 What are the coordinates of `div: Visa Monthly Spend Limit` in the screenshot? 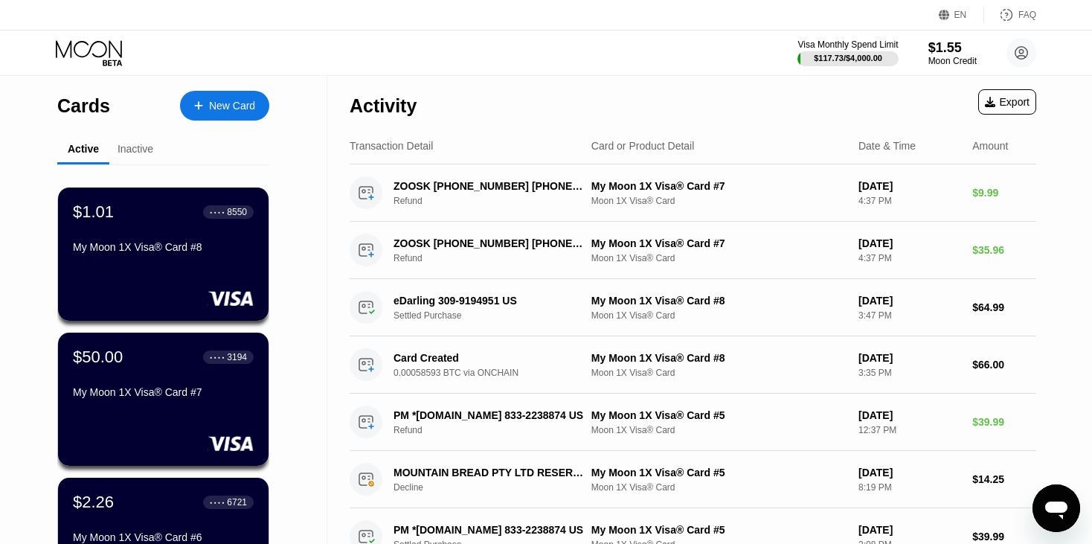 It's located at (847, 45).